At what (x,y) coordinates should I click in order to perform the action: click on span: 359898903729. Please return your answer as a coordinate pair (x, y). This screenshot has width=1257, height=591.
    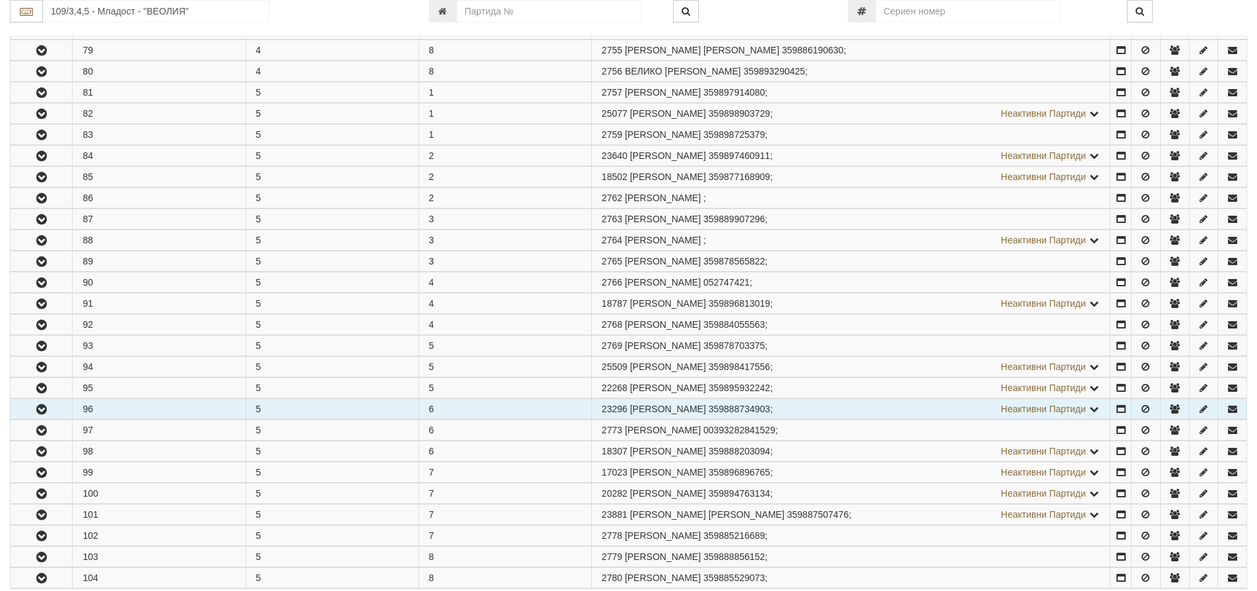
    Looking at the image, I should click on (739, 114).